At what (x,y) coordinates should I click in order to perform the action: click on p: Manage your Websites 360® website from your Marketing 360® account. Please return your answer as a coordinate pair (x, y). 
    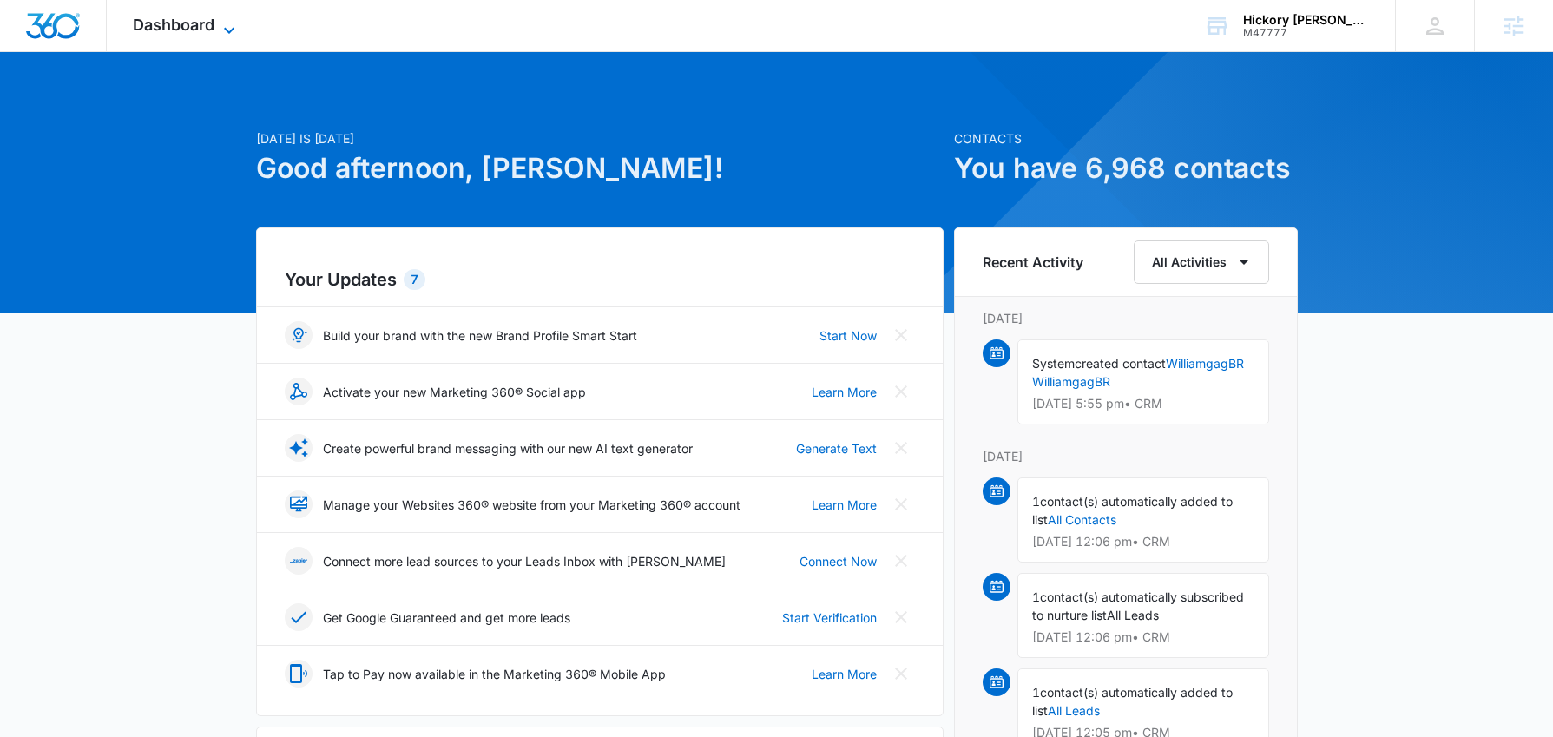
    Looking at the image, I should click on (531, 505).